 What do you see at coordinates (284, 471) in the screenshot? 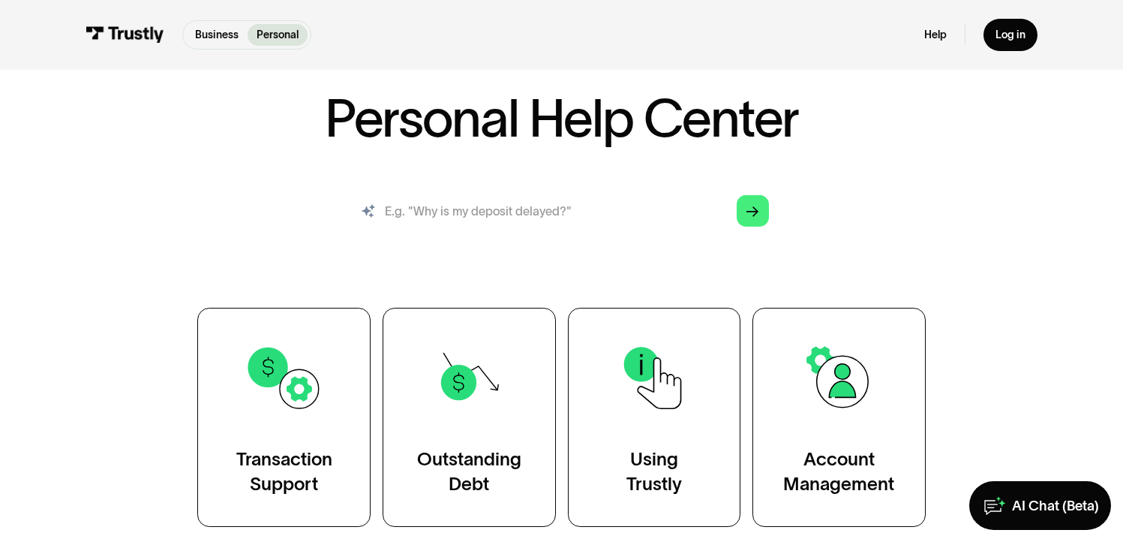
I see `div: Transaction Support` at bounding box center [284, 471].